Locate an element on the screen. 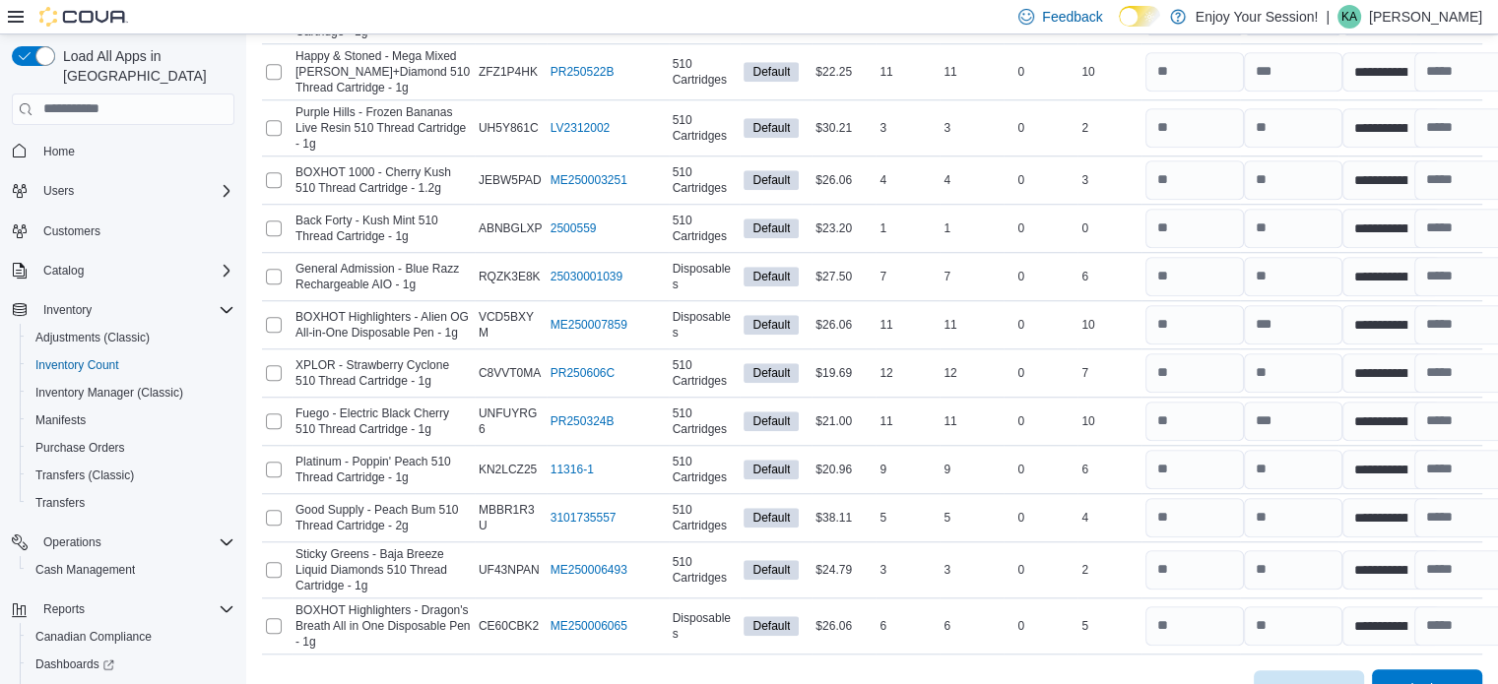 This screenshot has width=1498, height=684. span: Inventory Manager (Classic) is located at coordinates (109, 393).